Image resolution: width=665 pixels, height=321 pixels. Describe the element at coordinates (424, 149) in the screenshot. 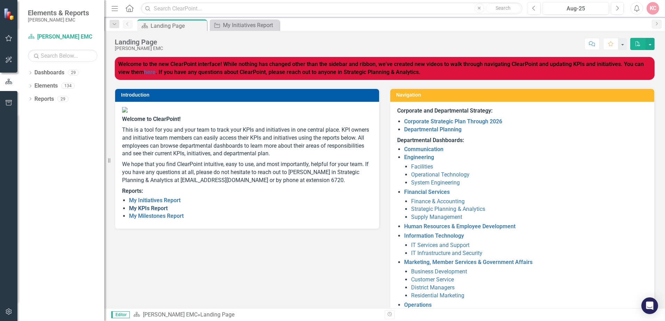

I see `a: Communication` at that location.